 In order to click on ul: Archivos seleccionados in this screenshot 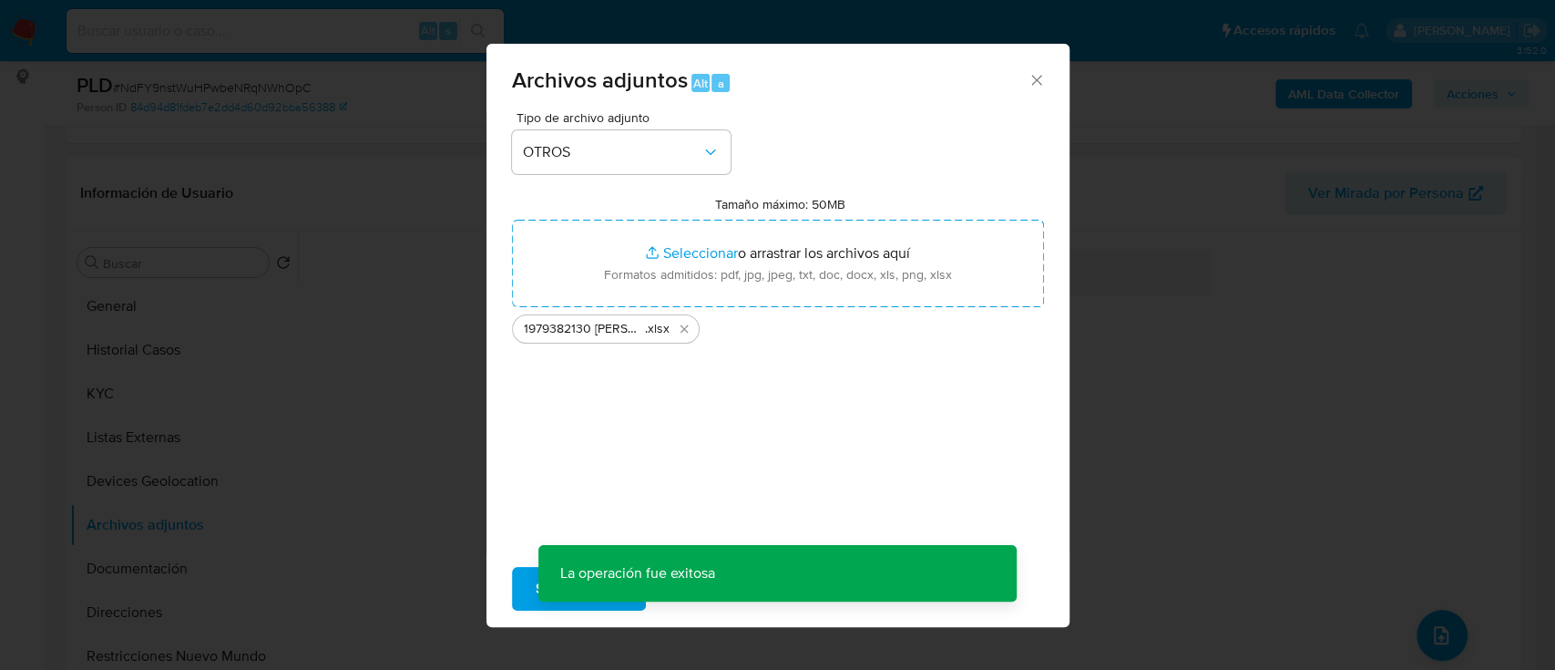, I will do `click(778, 325)`.